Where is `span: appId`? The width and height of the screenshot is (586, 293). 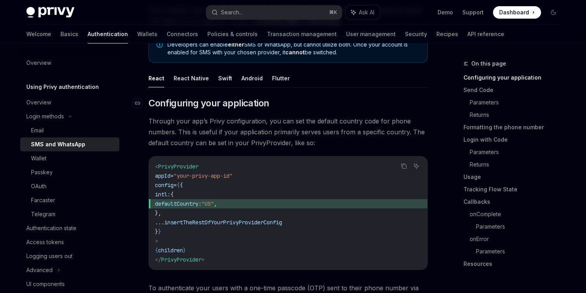
span: appId is located at coordinates (163, 176).